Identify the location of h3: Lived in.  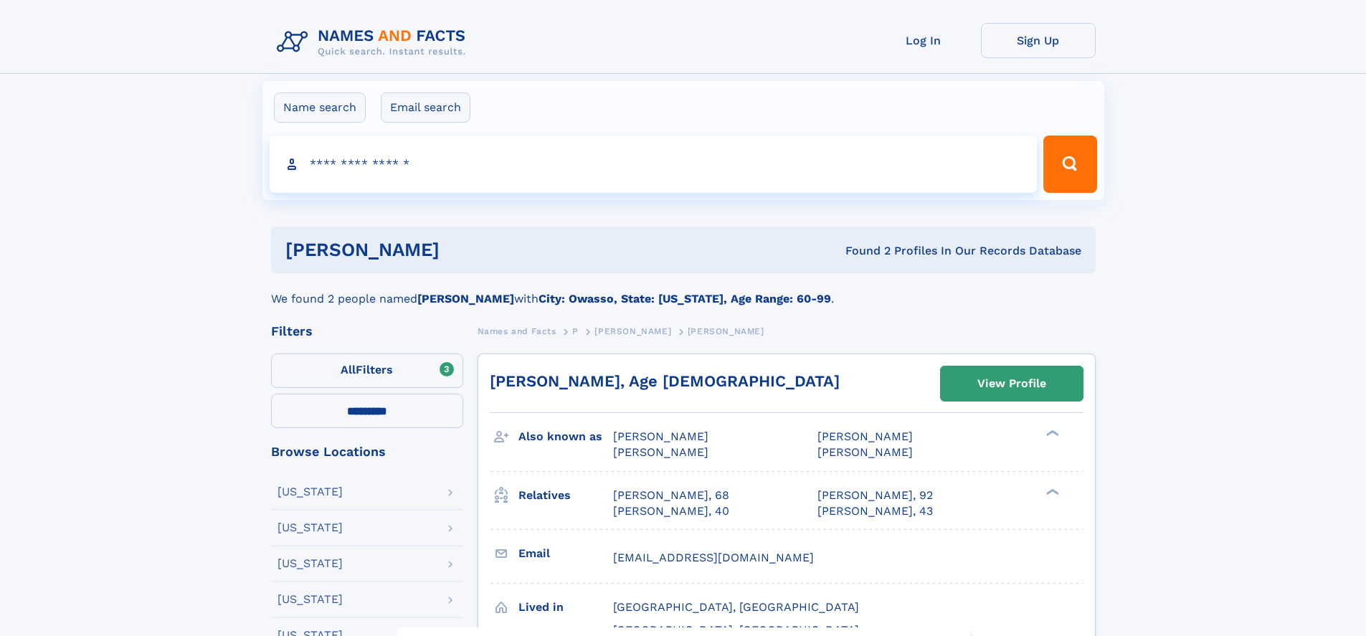
(566, 607).